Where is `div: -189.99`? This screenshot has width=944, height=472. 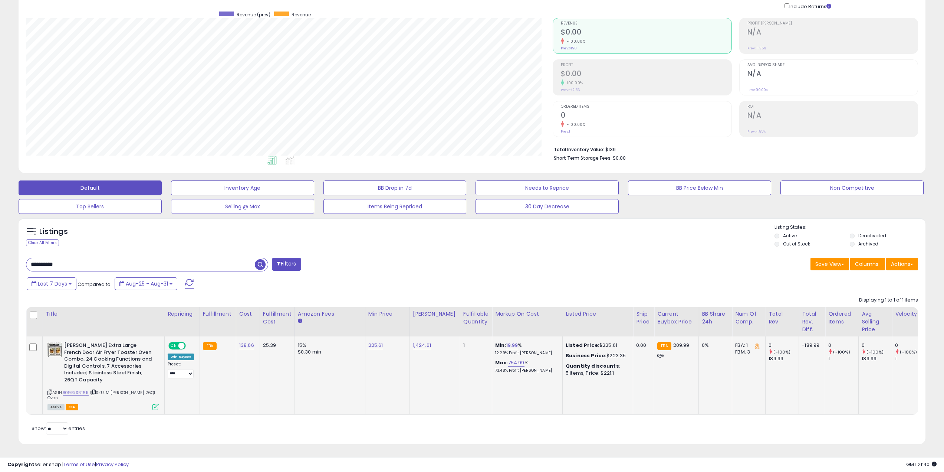 div: -189.99 is located at coordinates (811, 345).